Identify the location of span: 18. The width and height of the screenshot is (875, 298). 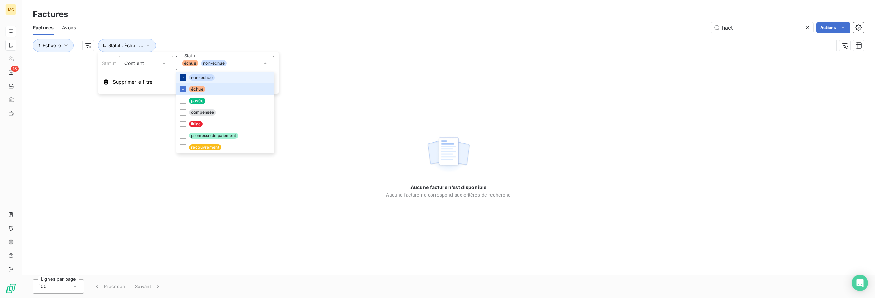
(15, 69).